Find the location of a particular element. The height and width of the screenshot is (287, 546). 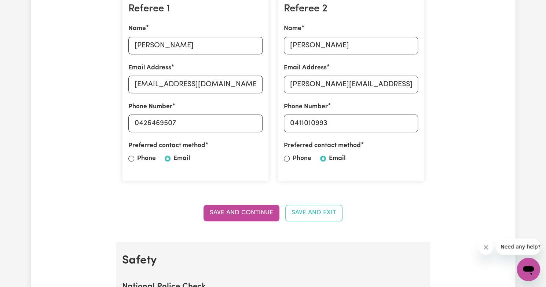

h2: Safety is located at coordinates (273, 260).